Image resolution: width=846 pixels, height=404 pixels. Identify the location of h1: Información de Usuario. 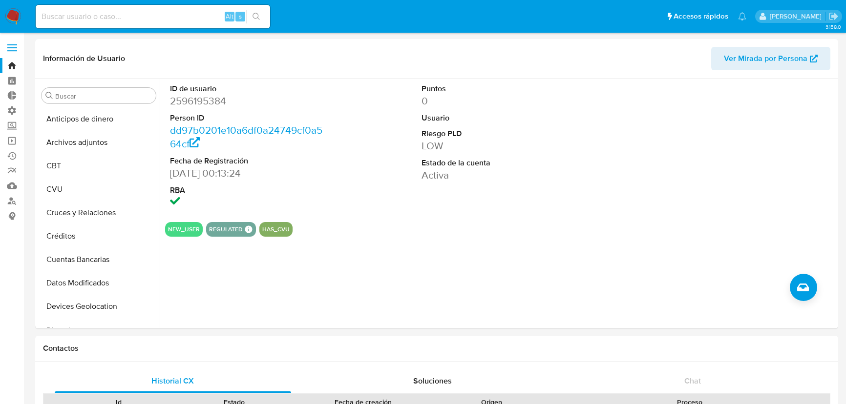
(84, 59).